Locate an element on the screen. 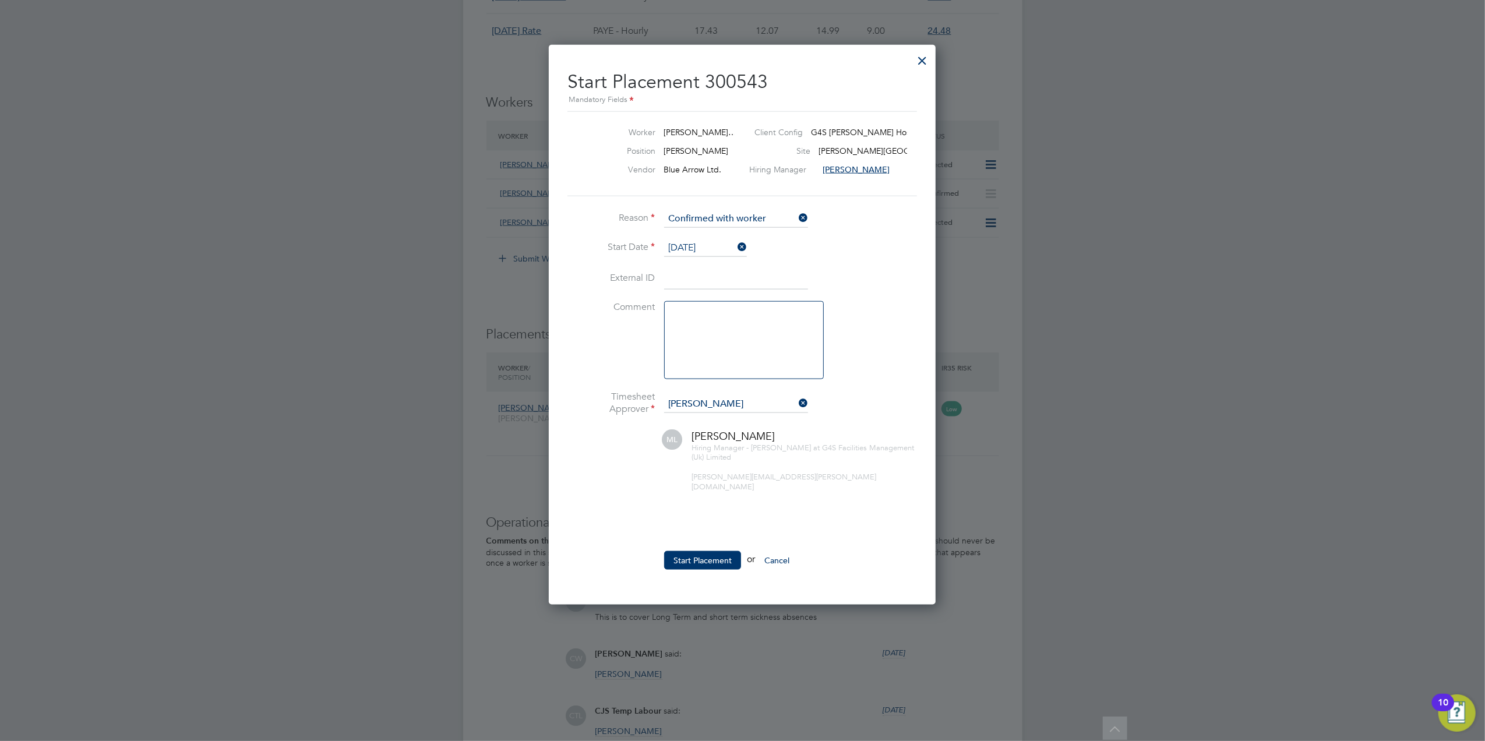  label: Timesheet Approver is located at coordinates (611, 403).